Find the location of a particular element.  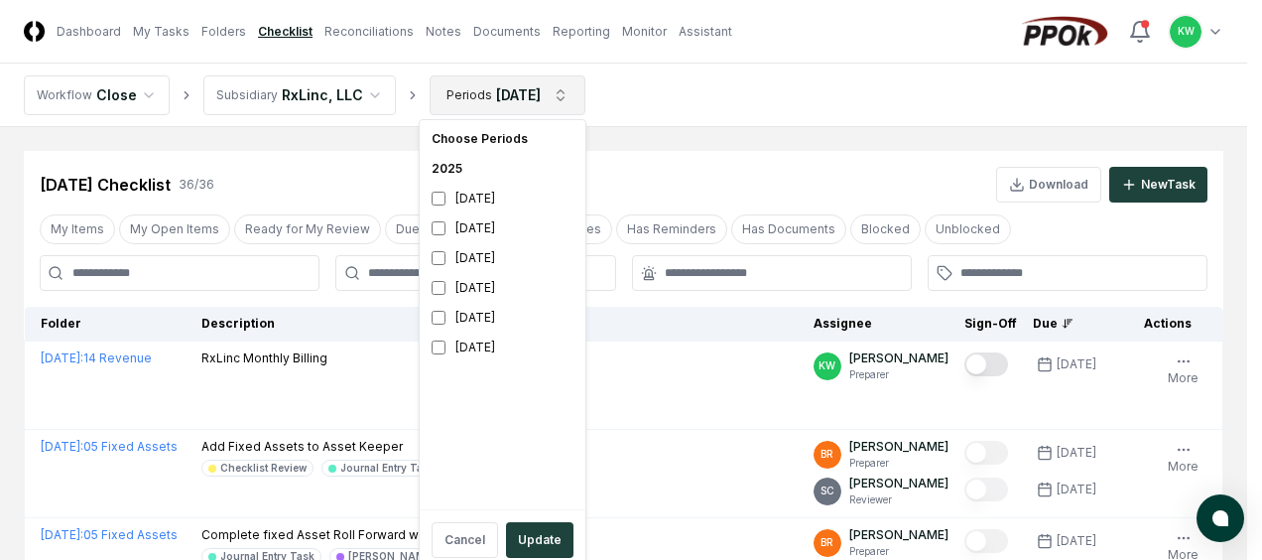

div: 2025 is located at coordinates (502, 169).